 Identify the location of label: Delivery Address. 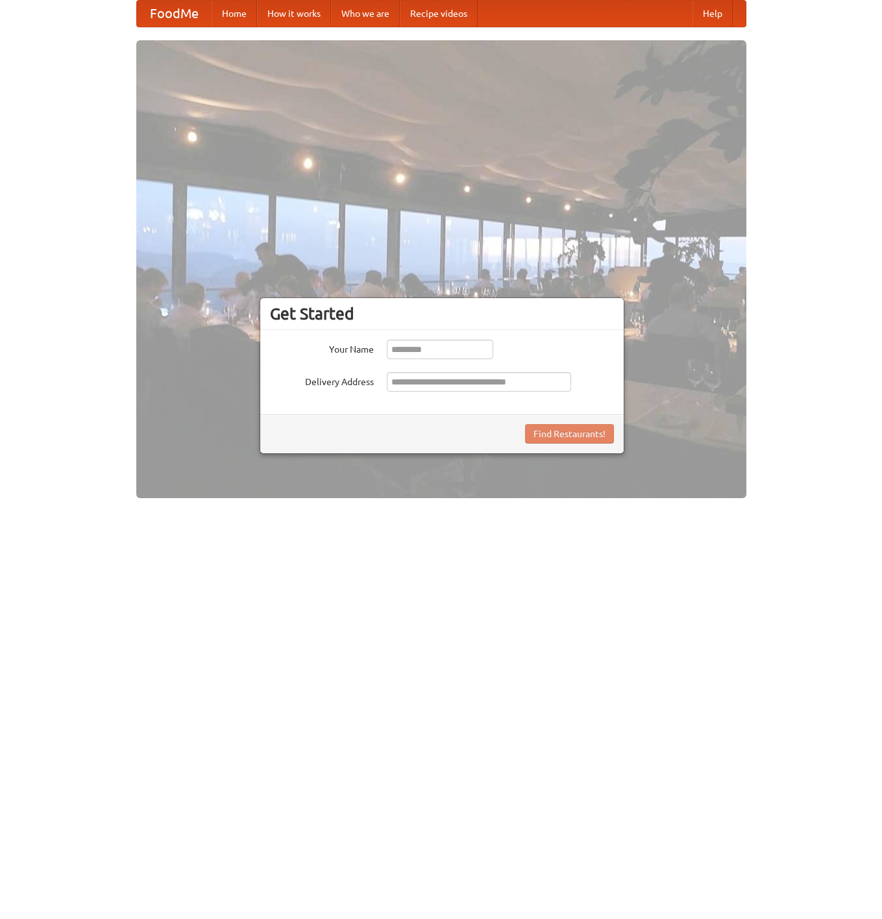
(322, 380).